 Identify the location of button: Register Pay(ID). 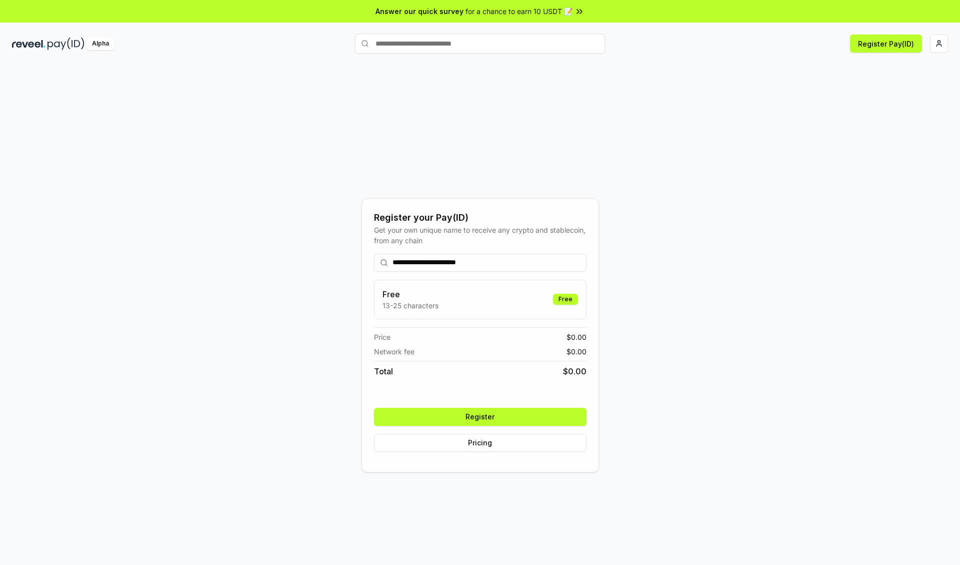
(886, 44).